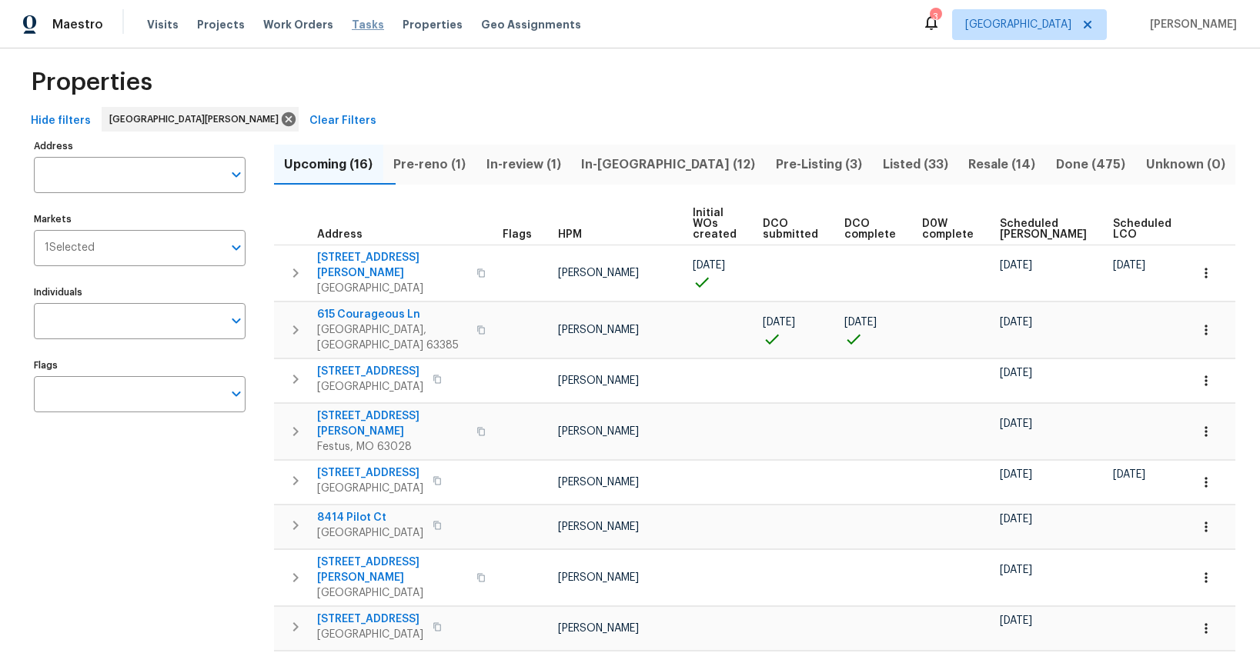  Describe the element at coordinates (819, 165) in the screenshot. I see `span: Pre-Listing (3)` at that location.